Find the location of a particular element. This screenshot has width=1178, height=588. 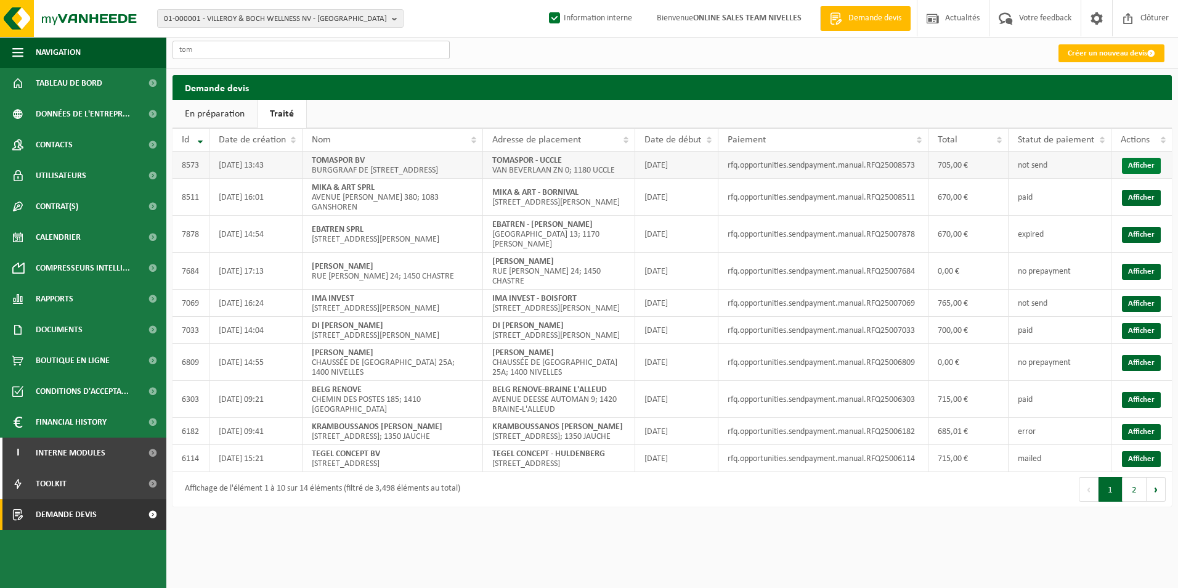

td: rfq.opportunities.sendpayment.manual.RFQ25008573 is located at coordinates (823, 165).